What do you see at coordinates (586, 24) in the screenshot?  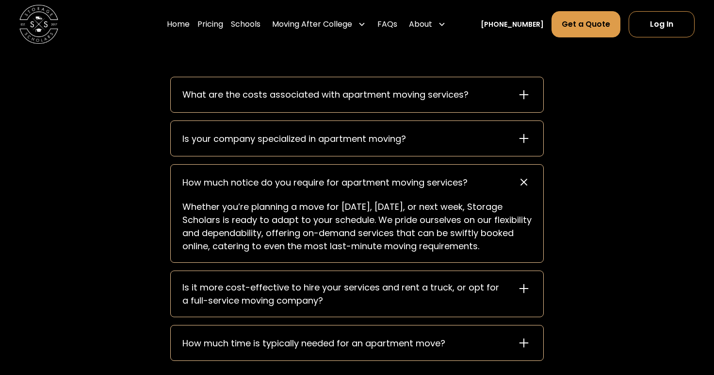 I see `a: Get a Quote` at bounding box center [586, 24].